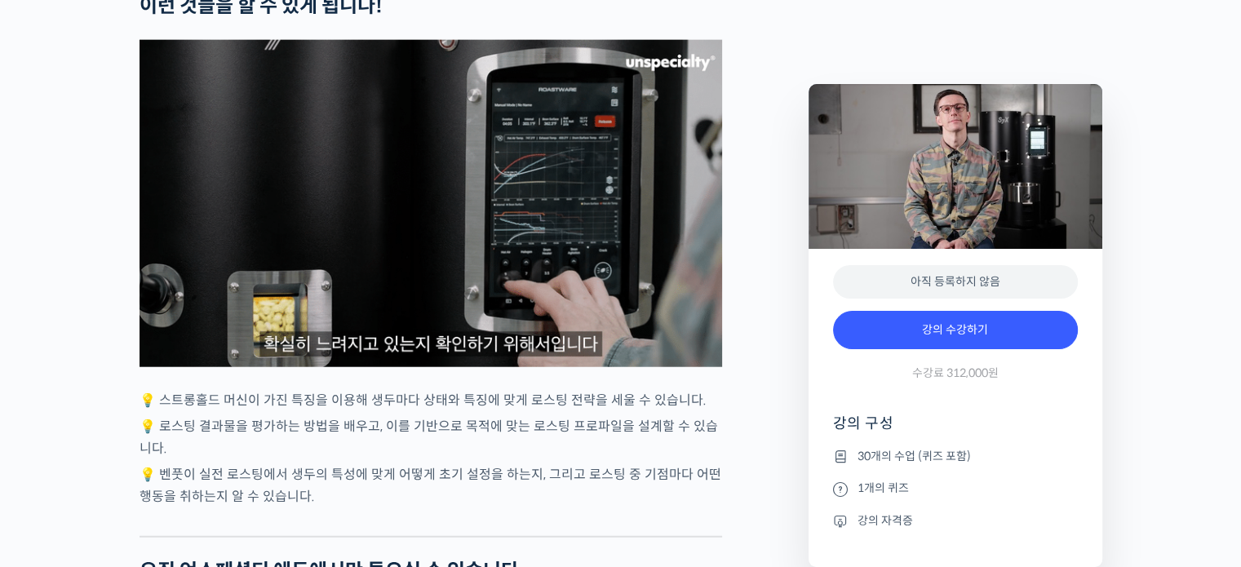  What do you see at coordinates (956, 373) in the screenshot?
I see `span: 수강료 312,000원` at bounding box center [956, 373].